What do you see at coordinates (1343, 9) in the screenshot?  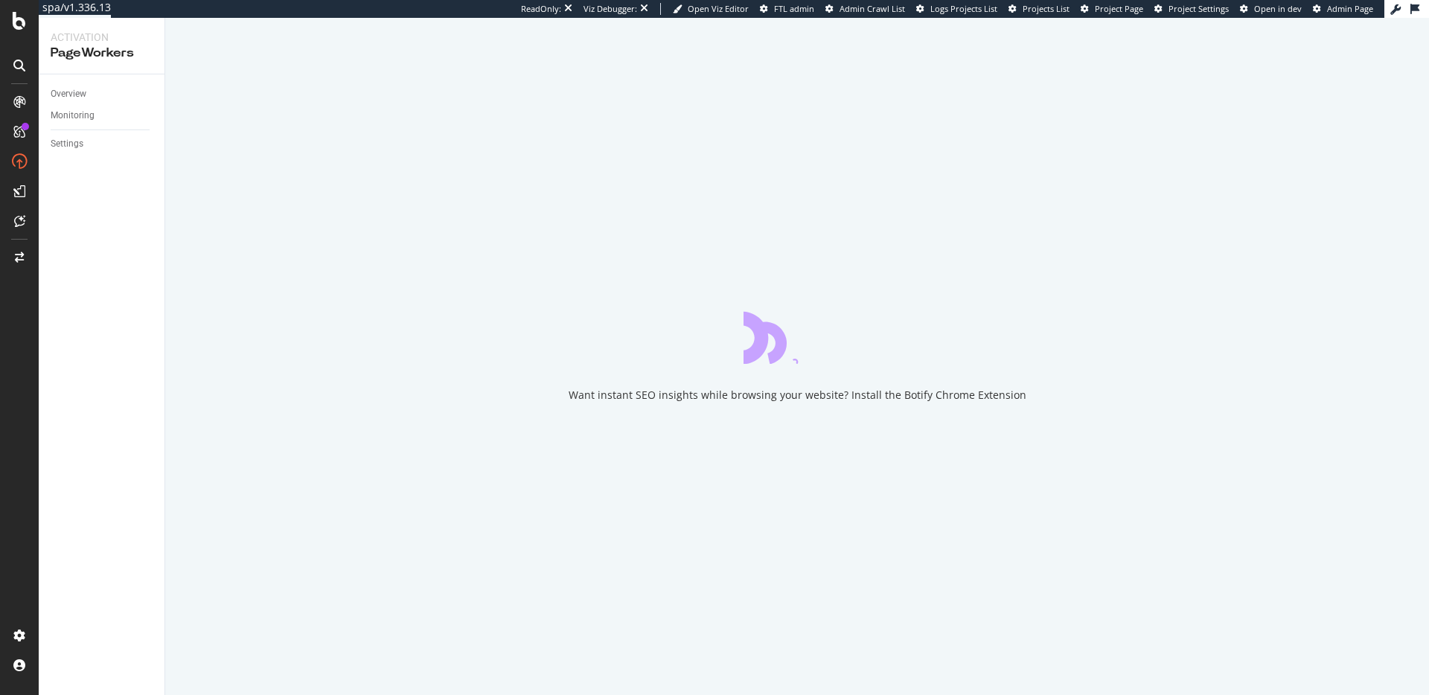 I see `a: Admin Page` at bounding box center [1343, 9].